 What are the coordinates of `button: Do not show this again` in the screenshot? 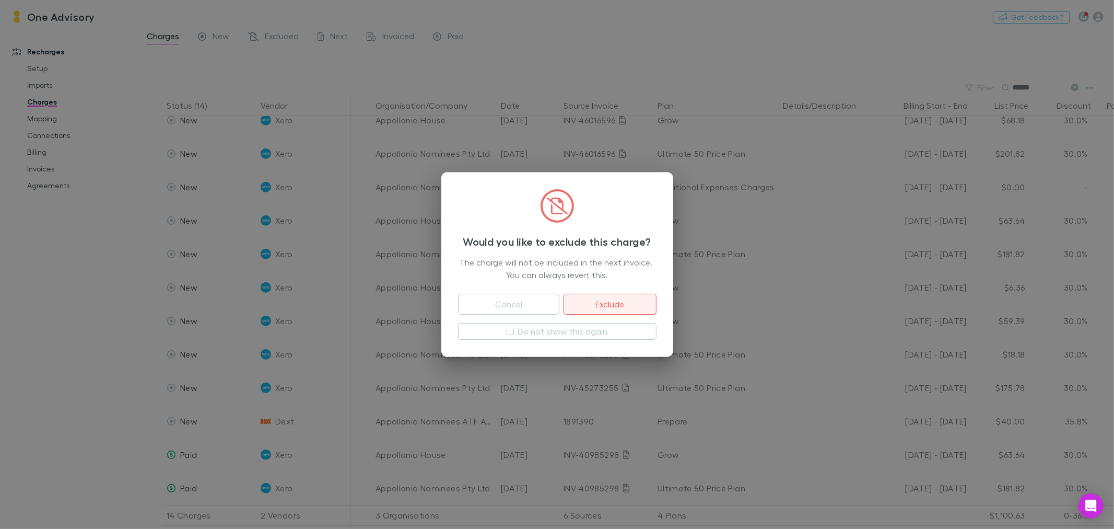 It's located at (557, 331).